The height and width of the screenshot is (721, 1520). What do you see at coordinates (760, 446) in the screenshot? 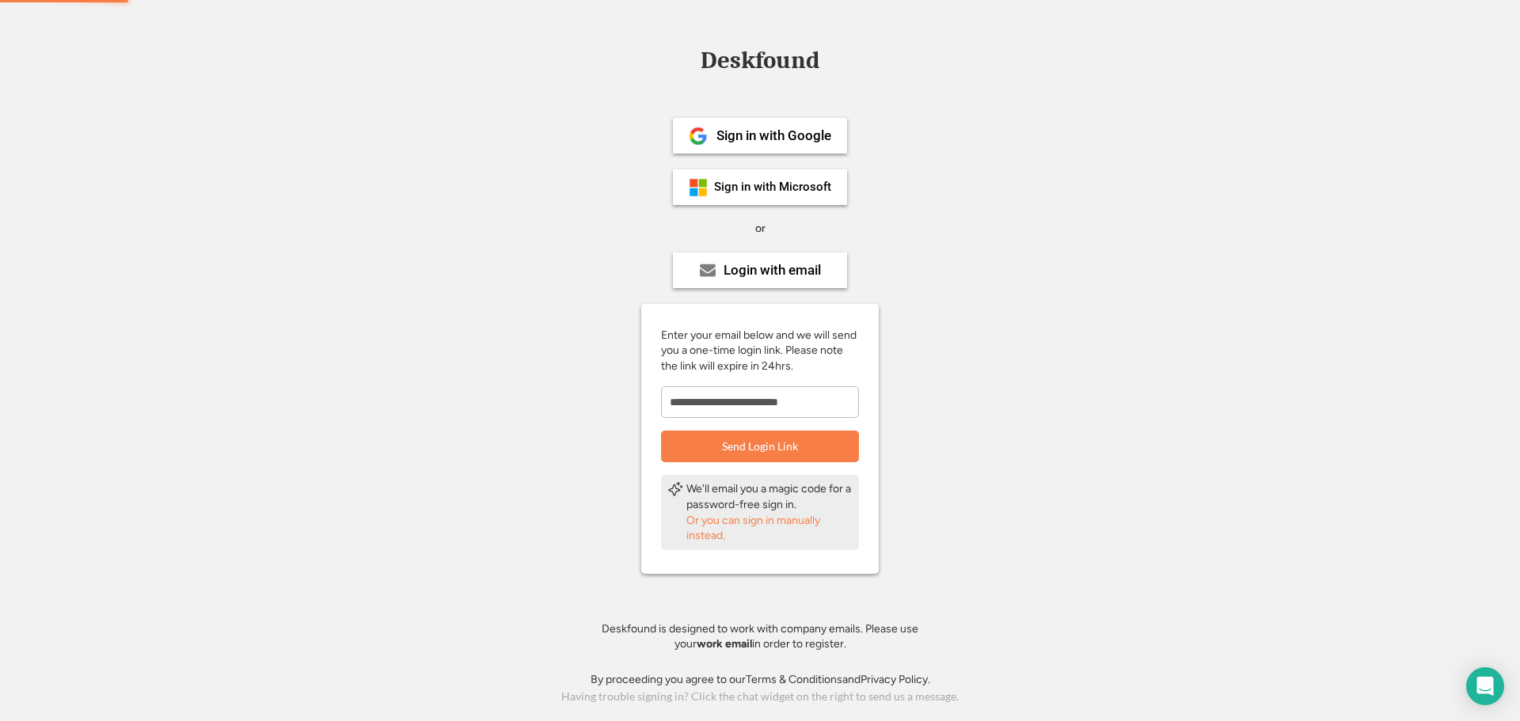
I see `button: Send Login Link` at bounding box center [760, 446].